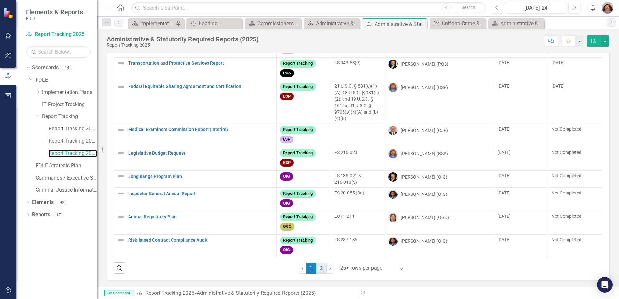  I want to click on img: Kate Holmes, so click(393, 217).